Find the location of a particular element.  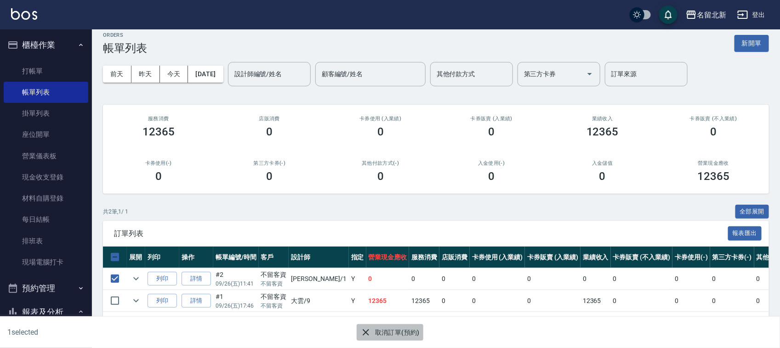

h2: 營業現金應收 is located at coordinates (714, 163).